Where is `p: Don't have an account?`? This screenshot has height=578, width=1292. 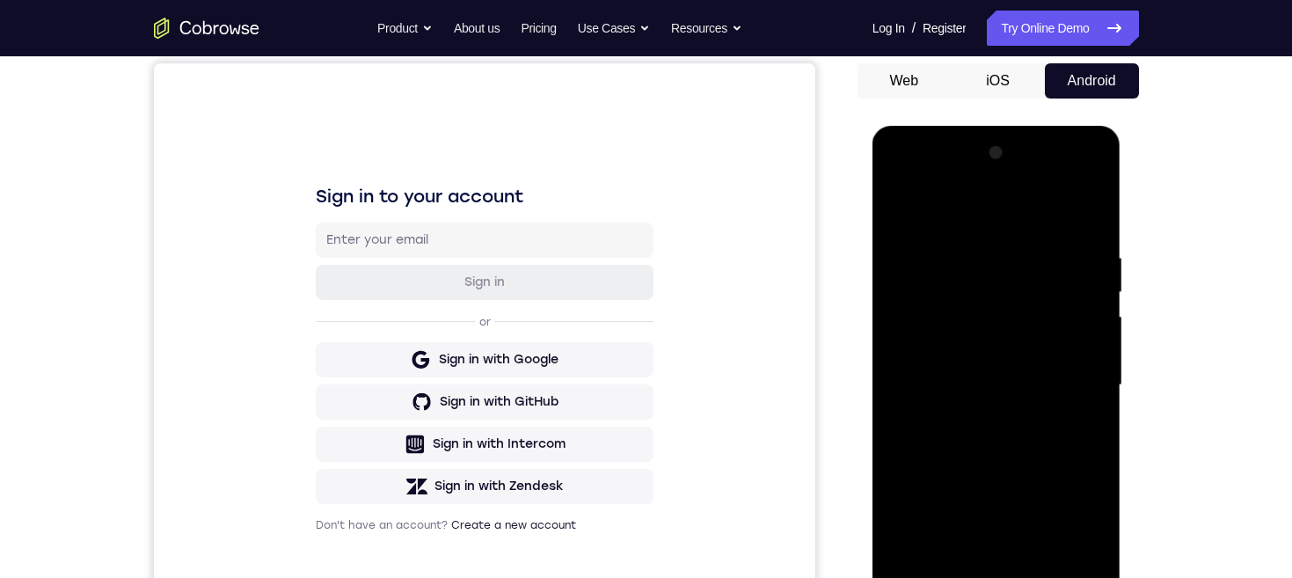
p: Don't have an account? is located at coordinates (331, 462).